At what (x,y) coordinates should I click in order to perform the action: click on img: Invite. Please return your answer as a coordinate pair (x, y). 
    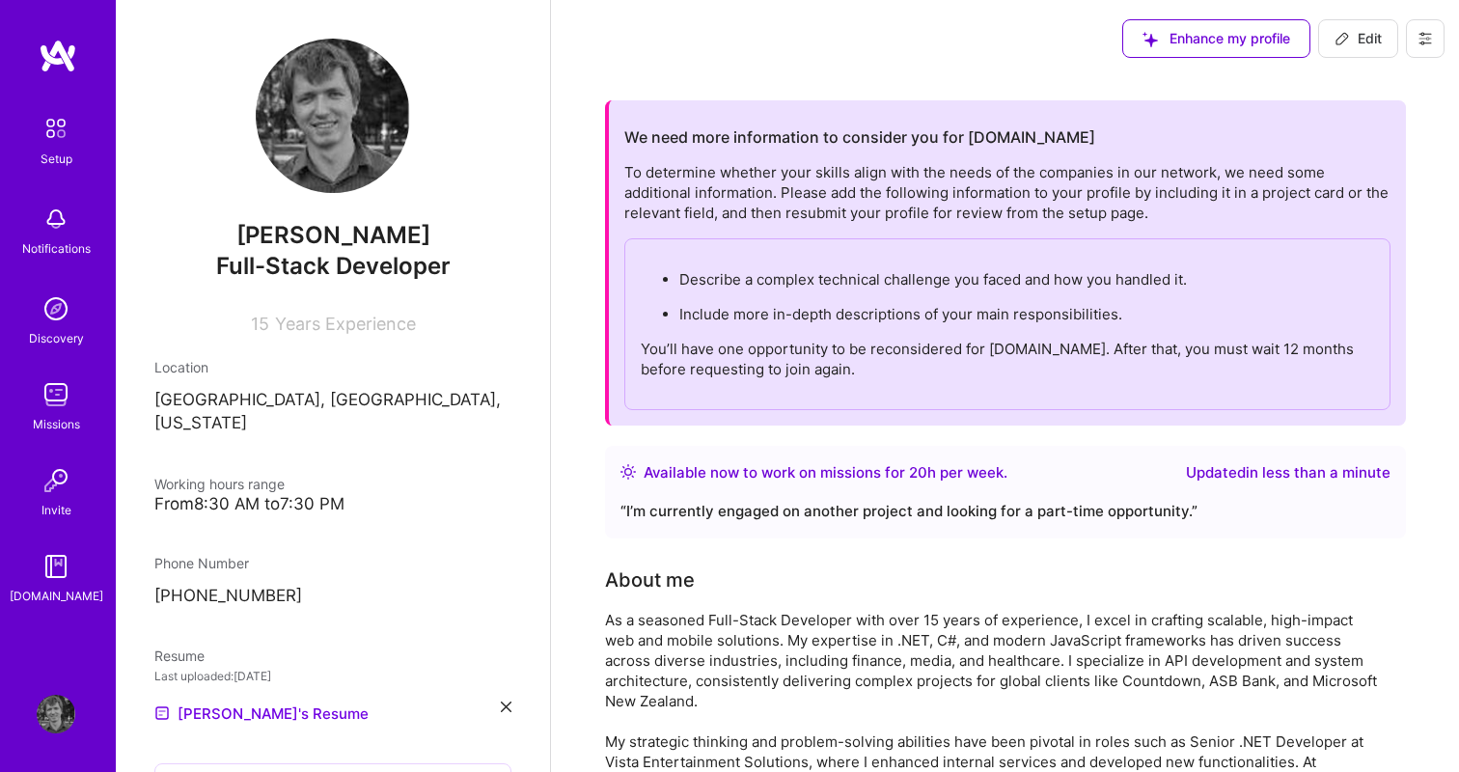
    Looking at the image, I should click on (56, 481).